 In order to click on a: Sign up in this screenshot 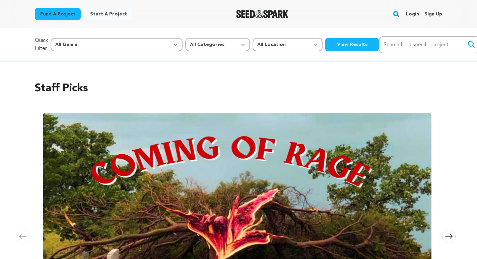, I will do `click(434, 14)`.